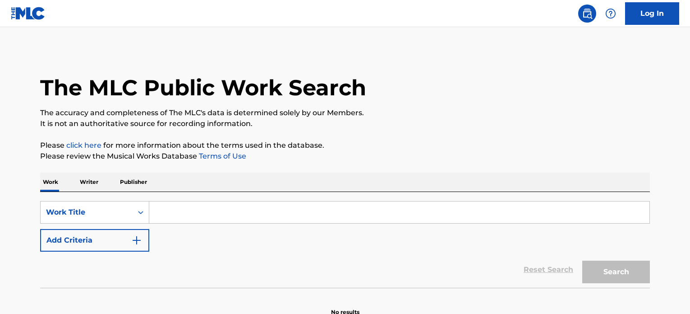 This screenshot has height=314, width=690. I want to click on p: Writer, so click(89, 182).